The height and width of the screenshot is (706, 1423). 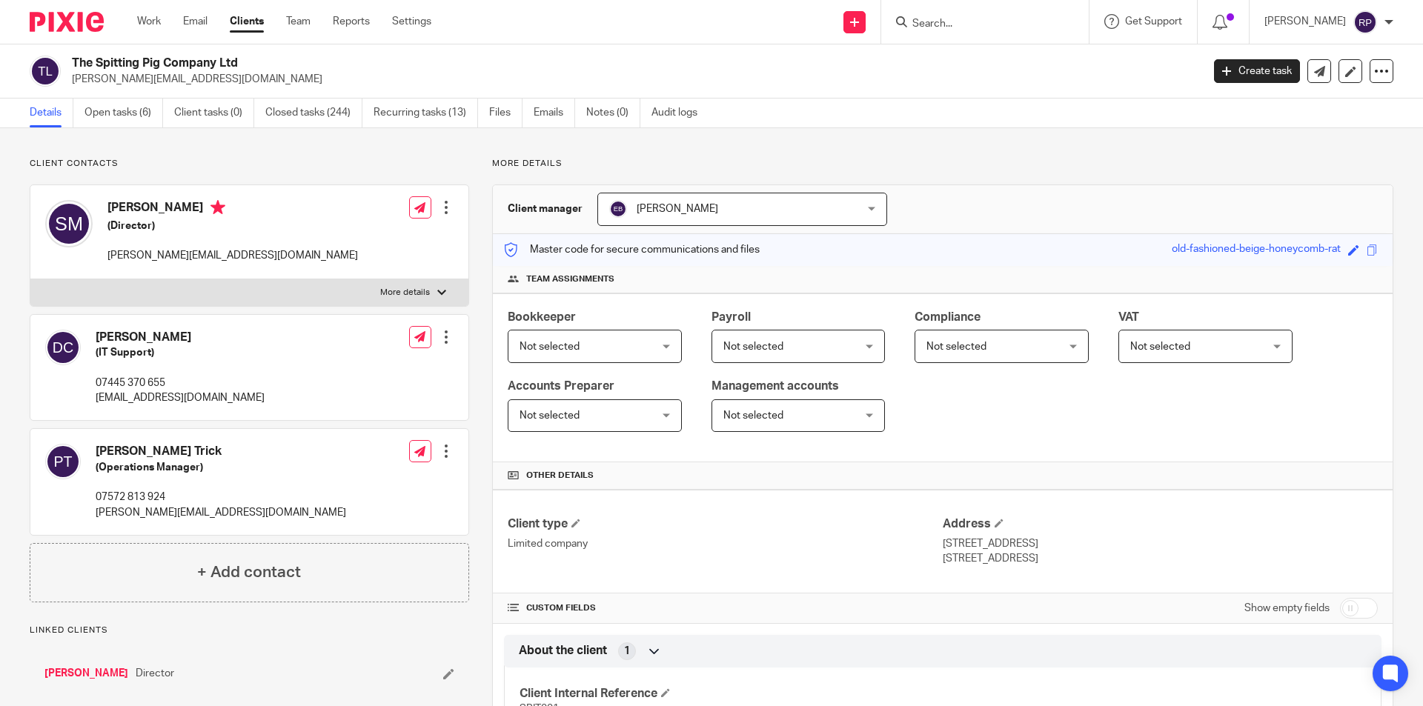 What do you see at coordinates (680, 113) in the screenshot?
I see `a: Audit logs` at bounding box center [680, 113].